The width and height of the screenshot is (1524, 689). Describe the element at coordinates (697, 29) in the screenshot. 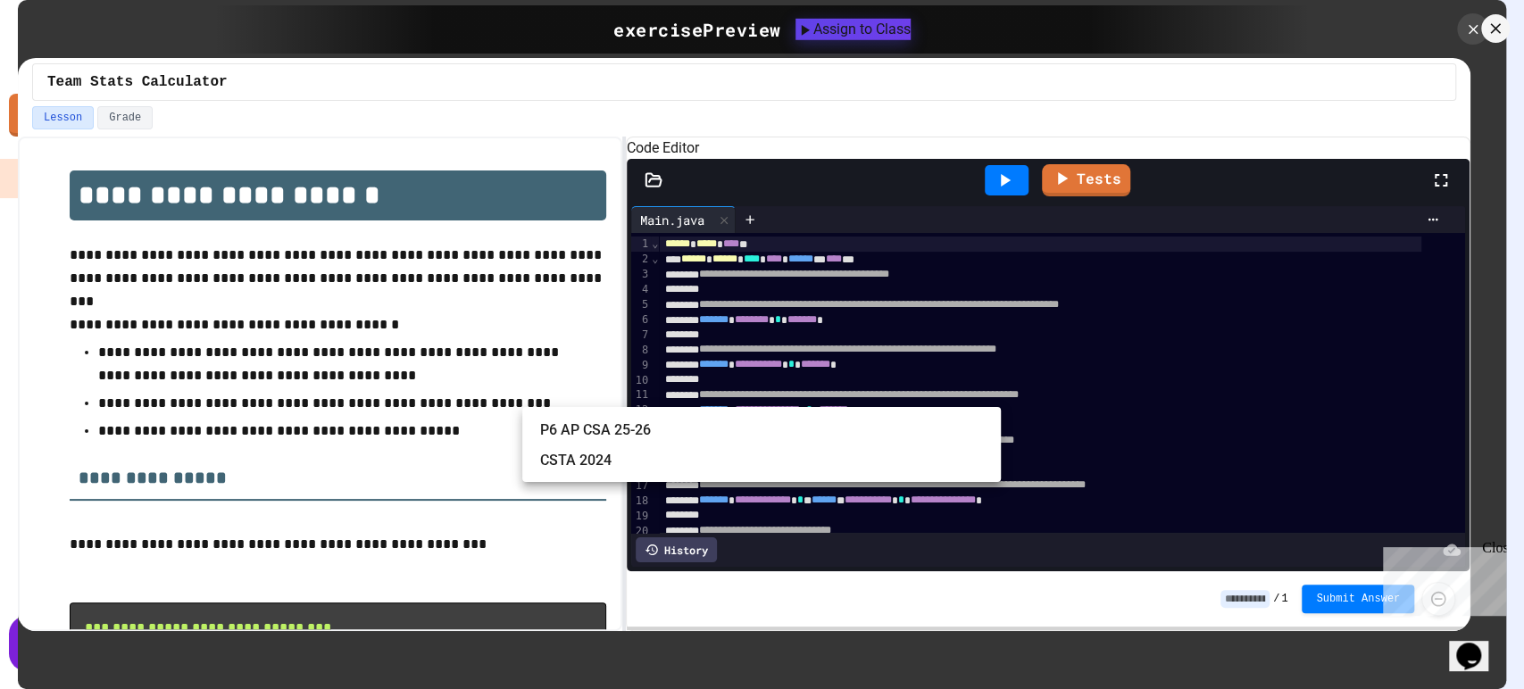

I see `div: exercise Preview` at that location.